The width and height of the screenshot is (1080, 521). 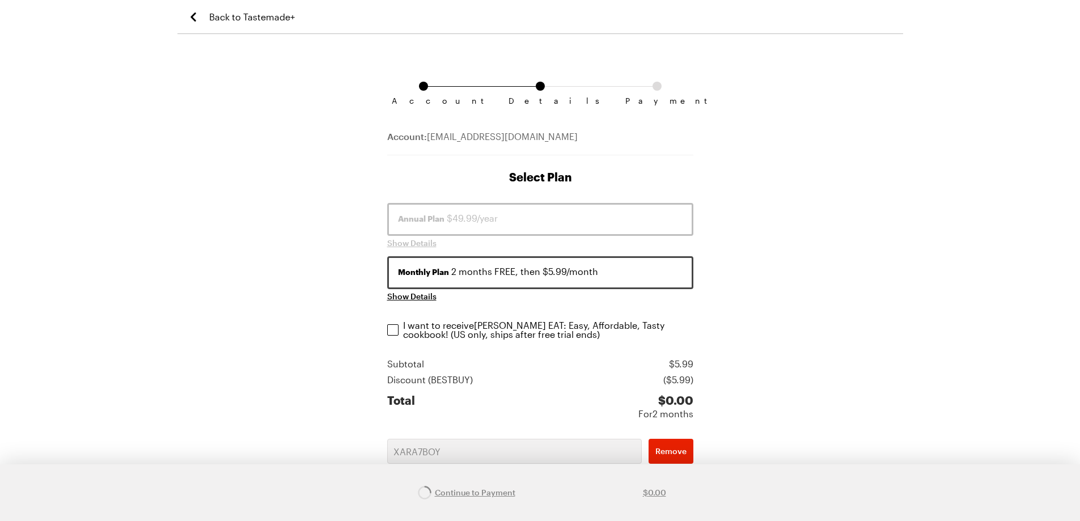 What do you see at coordinates (407, 136) in the screenshot?
I see `span: Account:` at bounding box center [407, 136].